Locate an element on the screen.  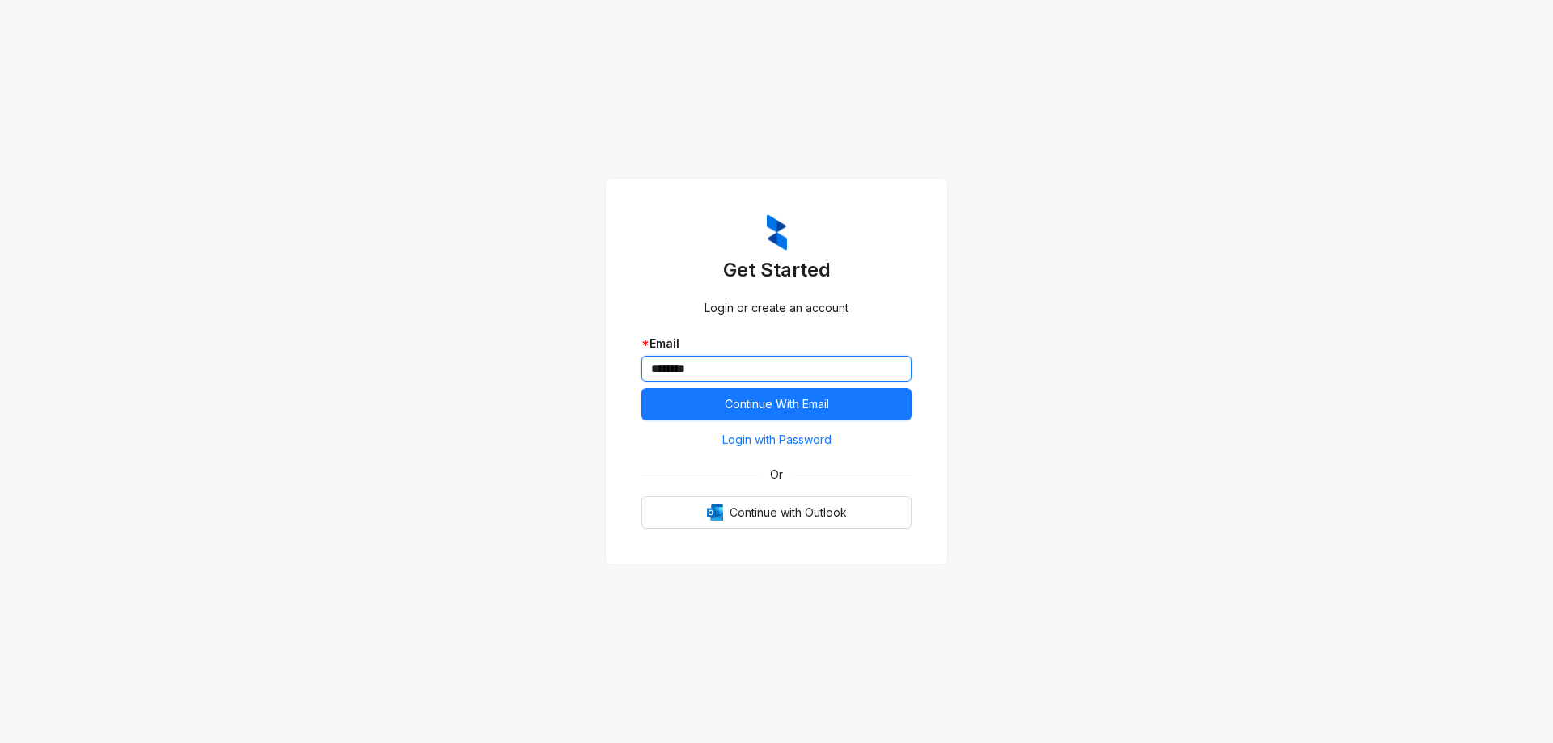
span: Continue with Outlook is located at coordinates (788, 513).